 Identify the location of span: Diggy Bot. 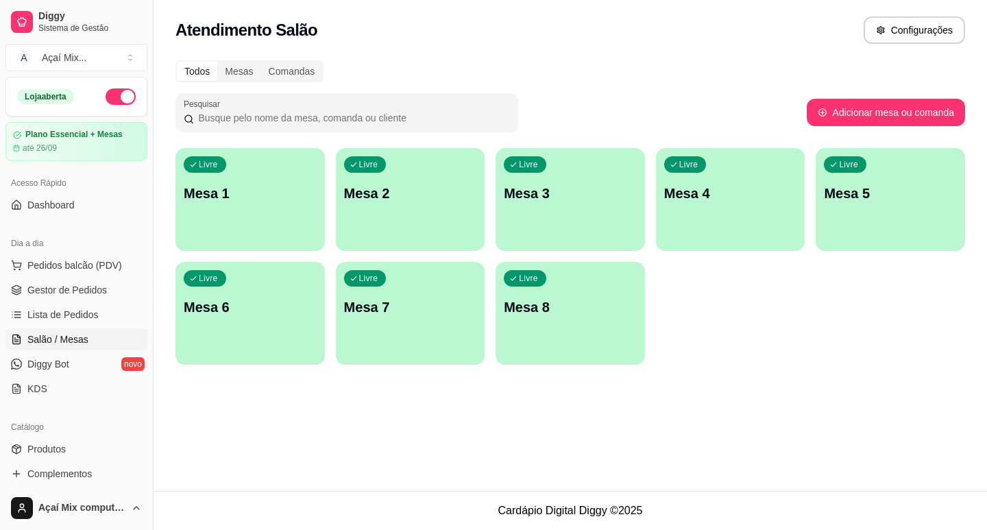
(48, 364).